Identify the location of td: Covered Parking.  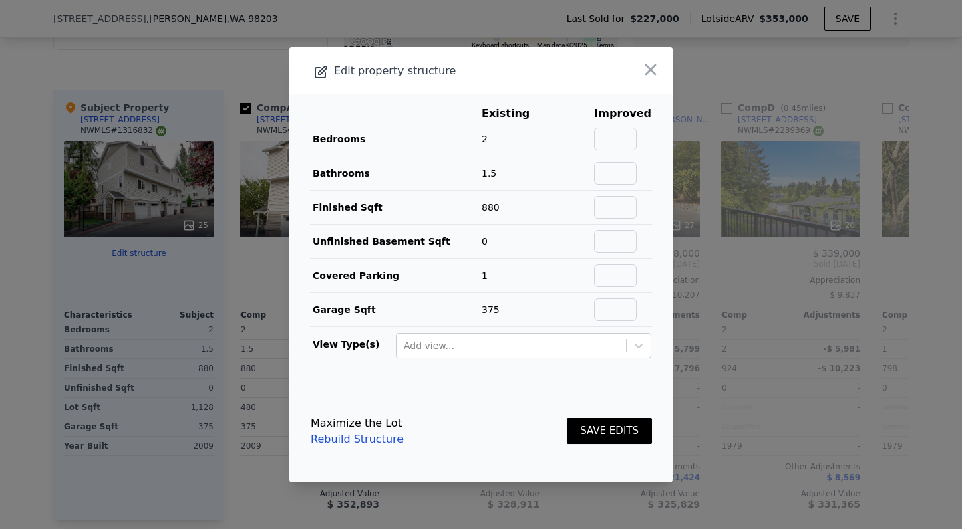
(396, 275).